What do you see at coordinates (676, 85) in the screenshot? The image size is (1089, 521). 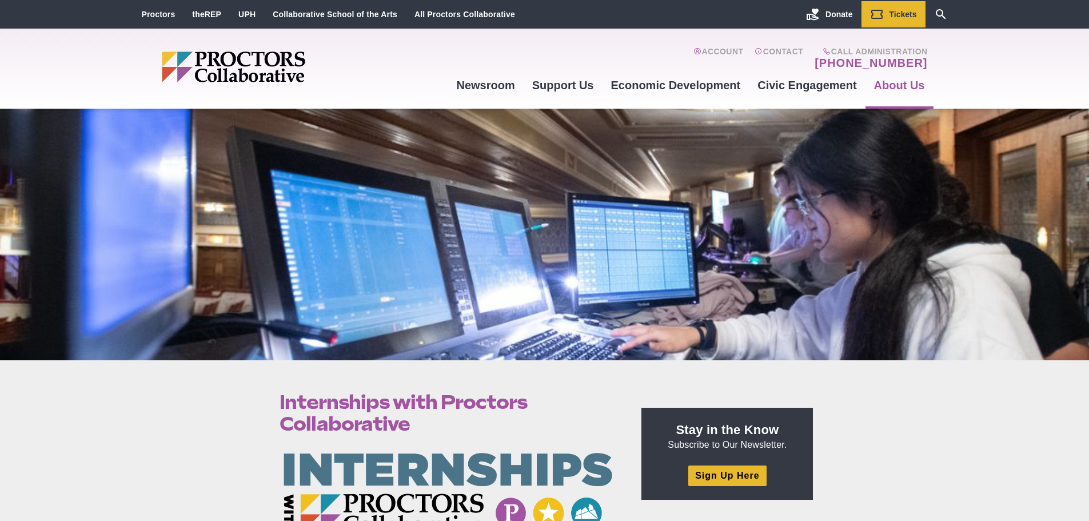 I see `a: Economic Development` at bounding box center [676, 85].